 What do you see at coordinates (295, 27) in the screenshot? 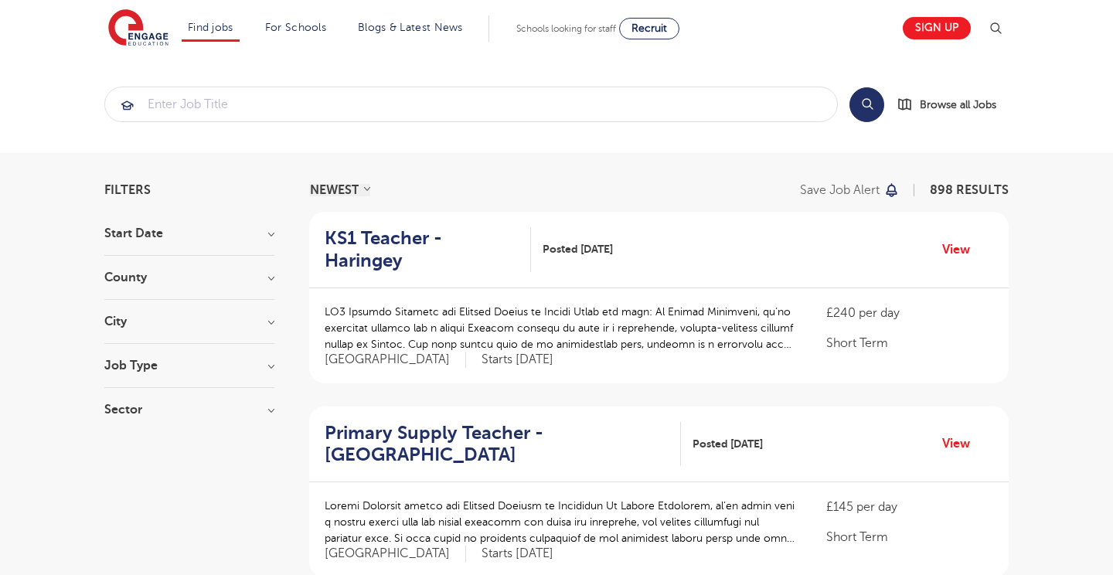
I see `a: For Schools` at bounding box center [295, 27].